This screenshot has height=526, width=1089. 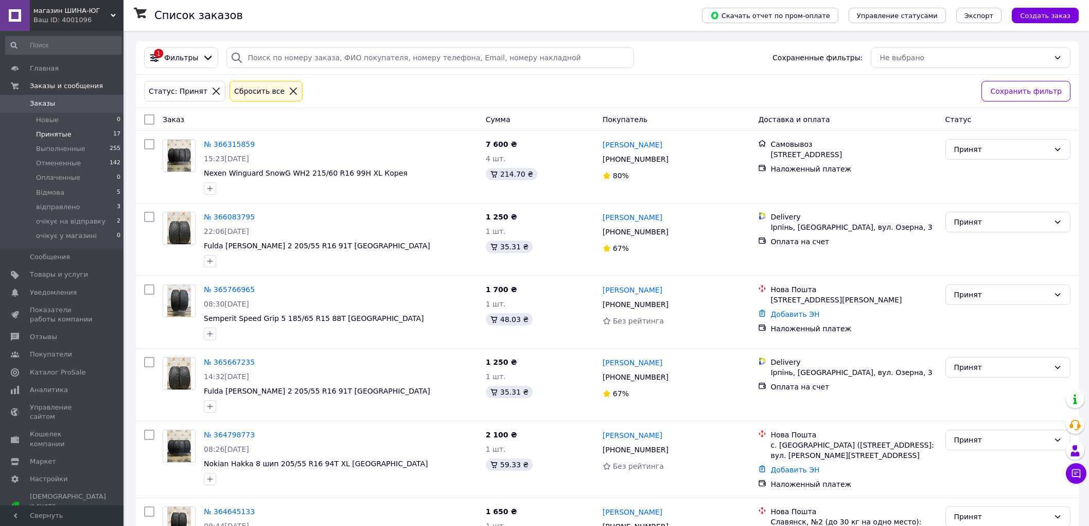 What do you see at coordinates (63, 45) in the screenshot?
I see `input: Поиск` at bounding box center [63, 45].